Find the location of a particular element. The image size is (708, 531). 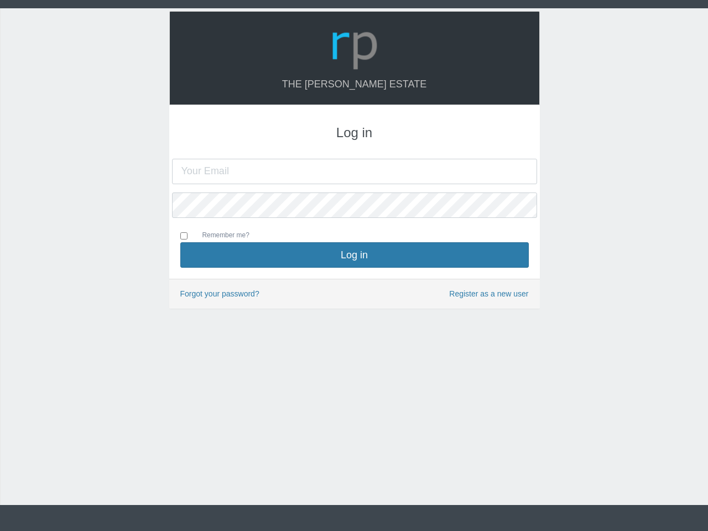

input: Remember me? is located at coordinates (184, 235).